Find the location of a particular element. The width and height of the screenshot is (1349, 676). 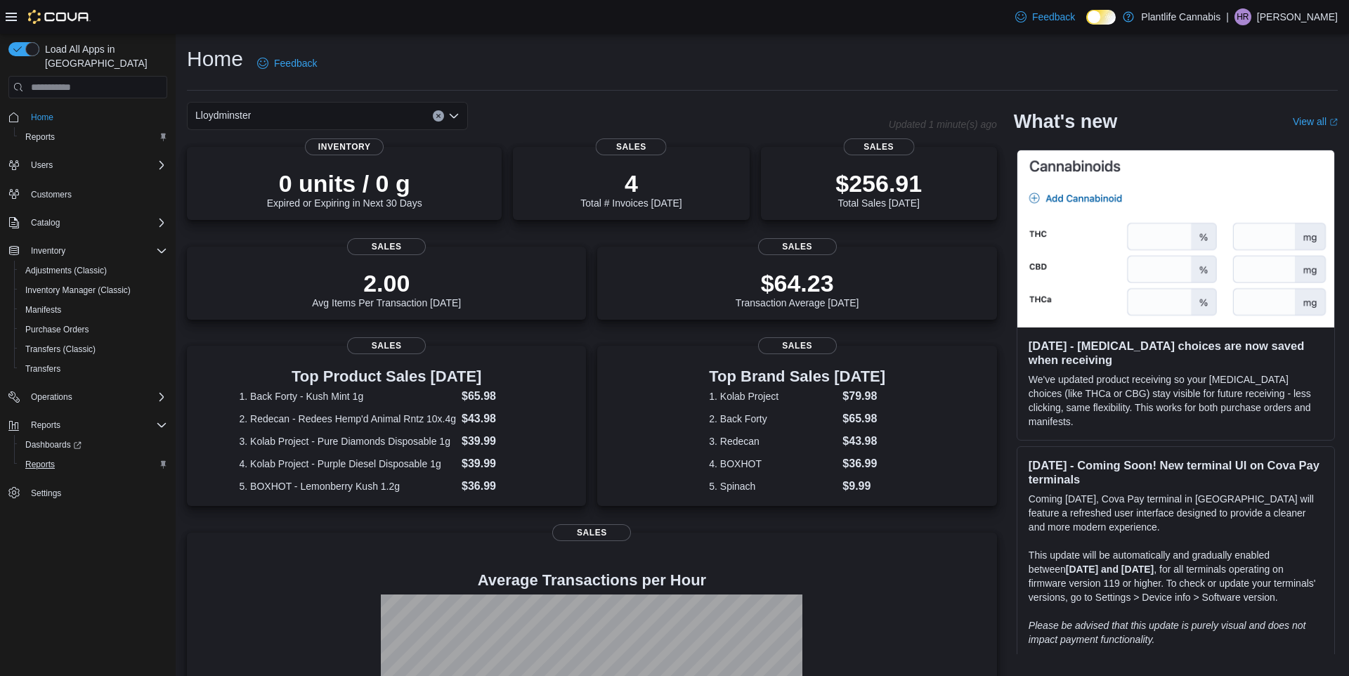

h2: What's new is located at coordinates (1065, 122).